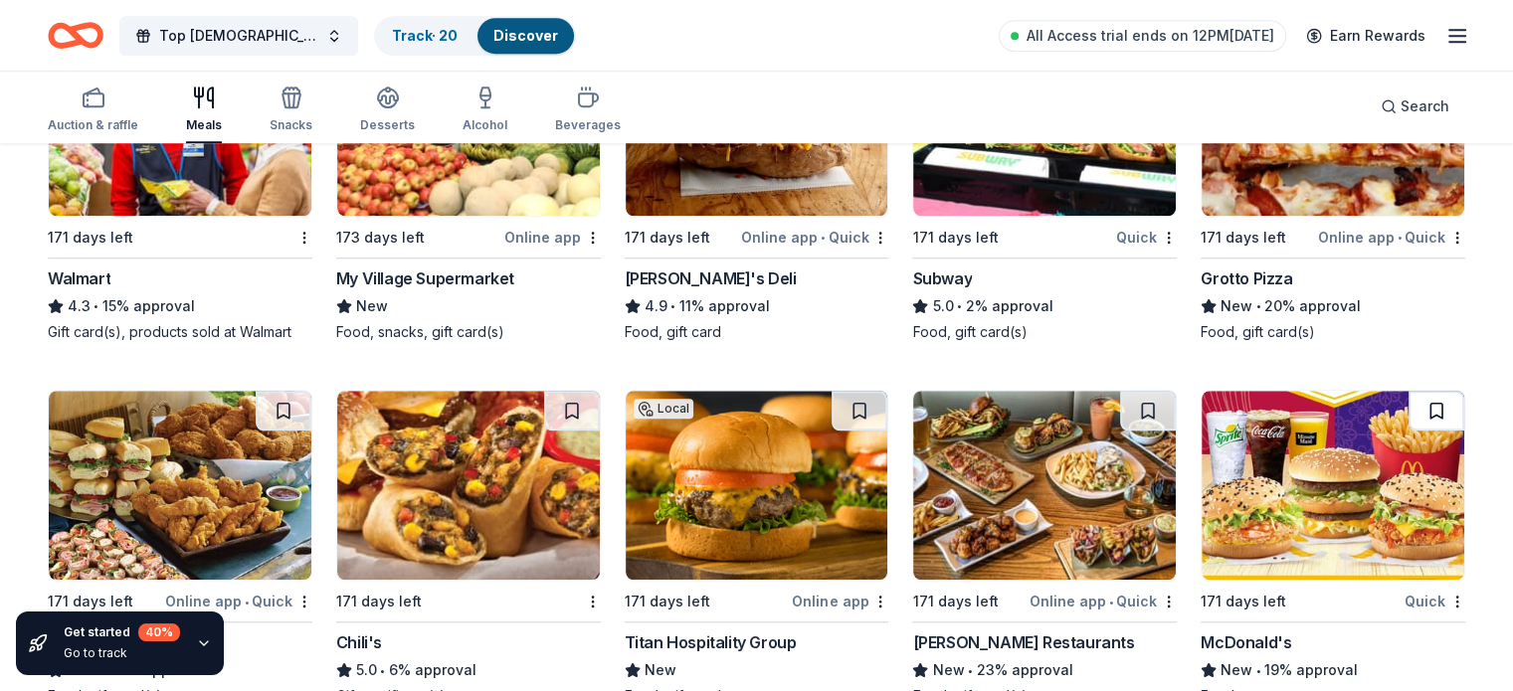 The width and height of the screenshot is (1513, 691). I want to click on a: Image for Subway171 days leftQuickSubway5.0•2% approvalFood, gift card(s), so click(1044, 184).